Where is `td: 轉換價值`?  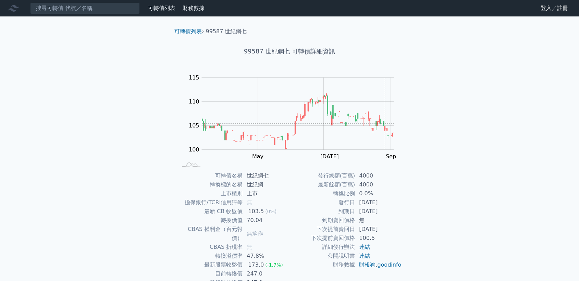 td: 轉換價值 is located at coordinates (210, 220).